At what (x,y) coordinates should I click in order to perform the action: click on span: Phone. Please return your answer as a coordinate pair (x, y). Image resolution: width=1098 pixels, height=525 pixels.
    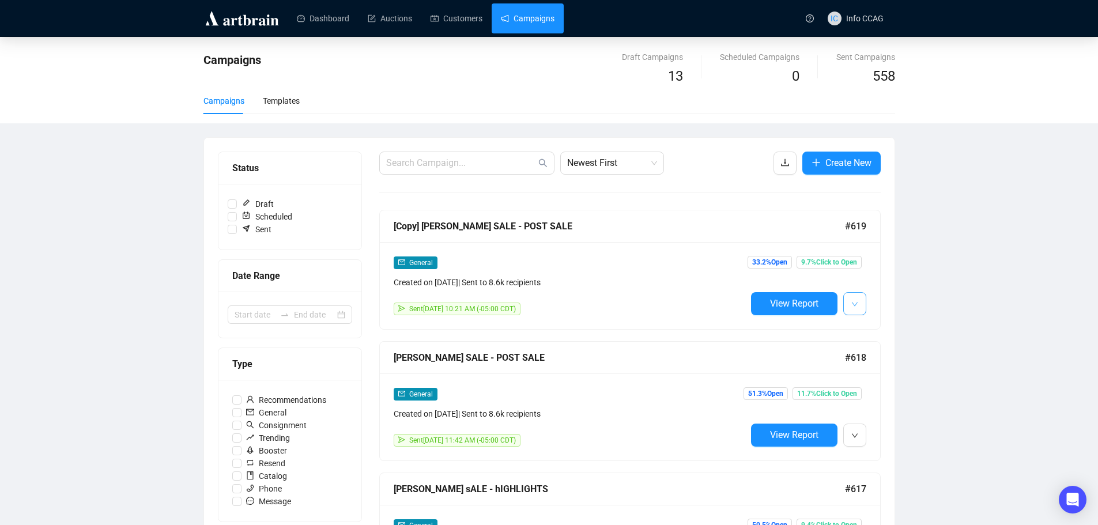
    Looking at the image, I should click on (264, 489).